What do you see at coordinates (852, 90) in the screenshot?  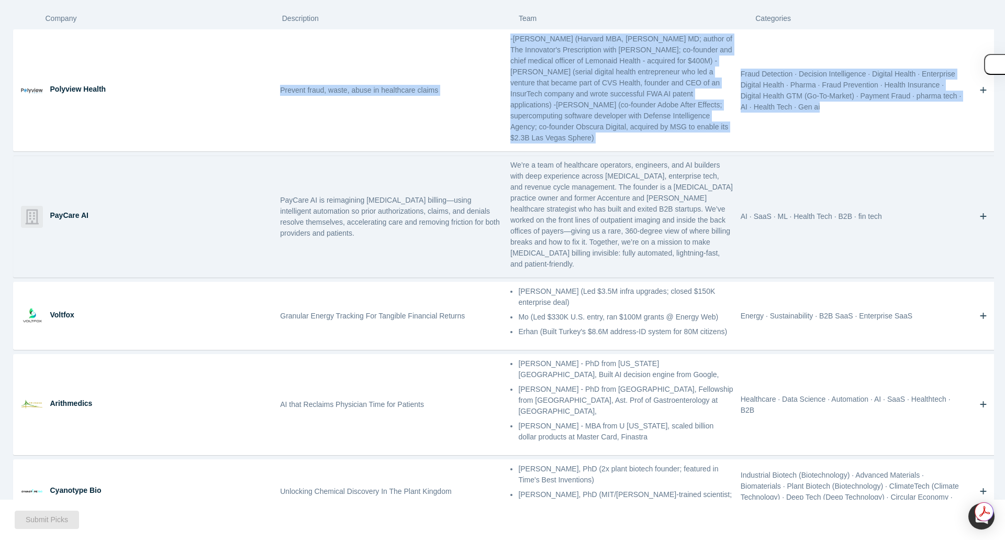 I see `div: Fraud Detection · Decision Intelligence · Digital Health · Enterprise Digital Health · Pharma · F...` at bounding box center [852, 90].